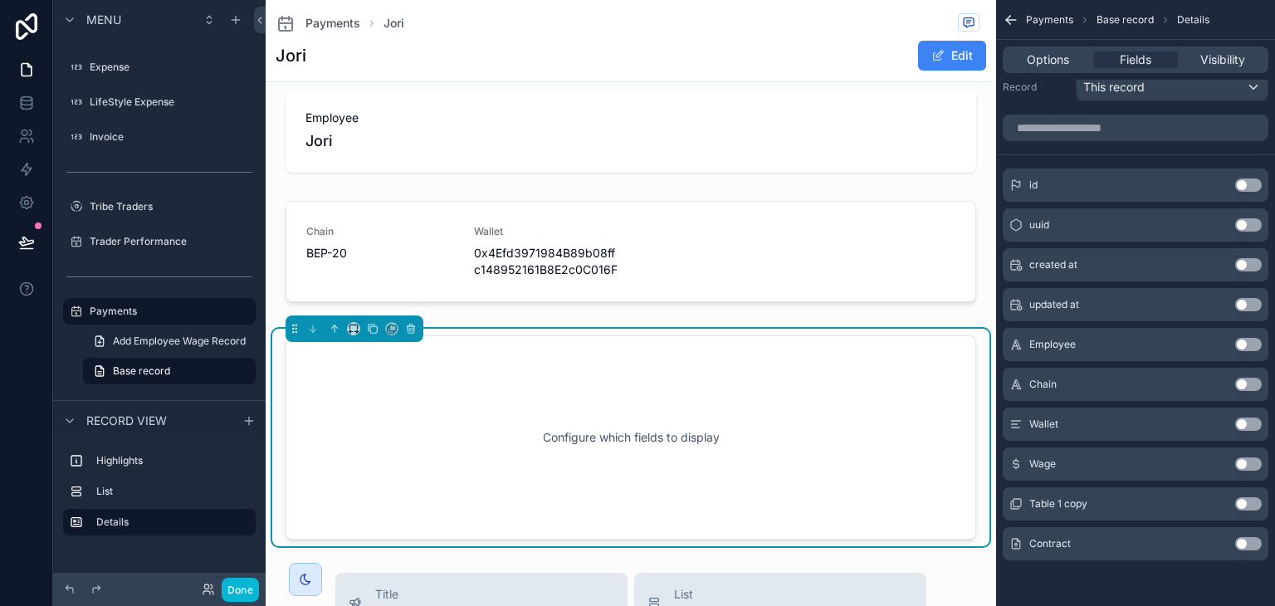  What do you see at coordinates (1053, 265) in the screenshot?
I see `span: created at` at bounding box center [1053, 265].